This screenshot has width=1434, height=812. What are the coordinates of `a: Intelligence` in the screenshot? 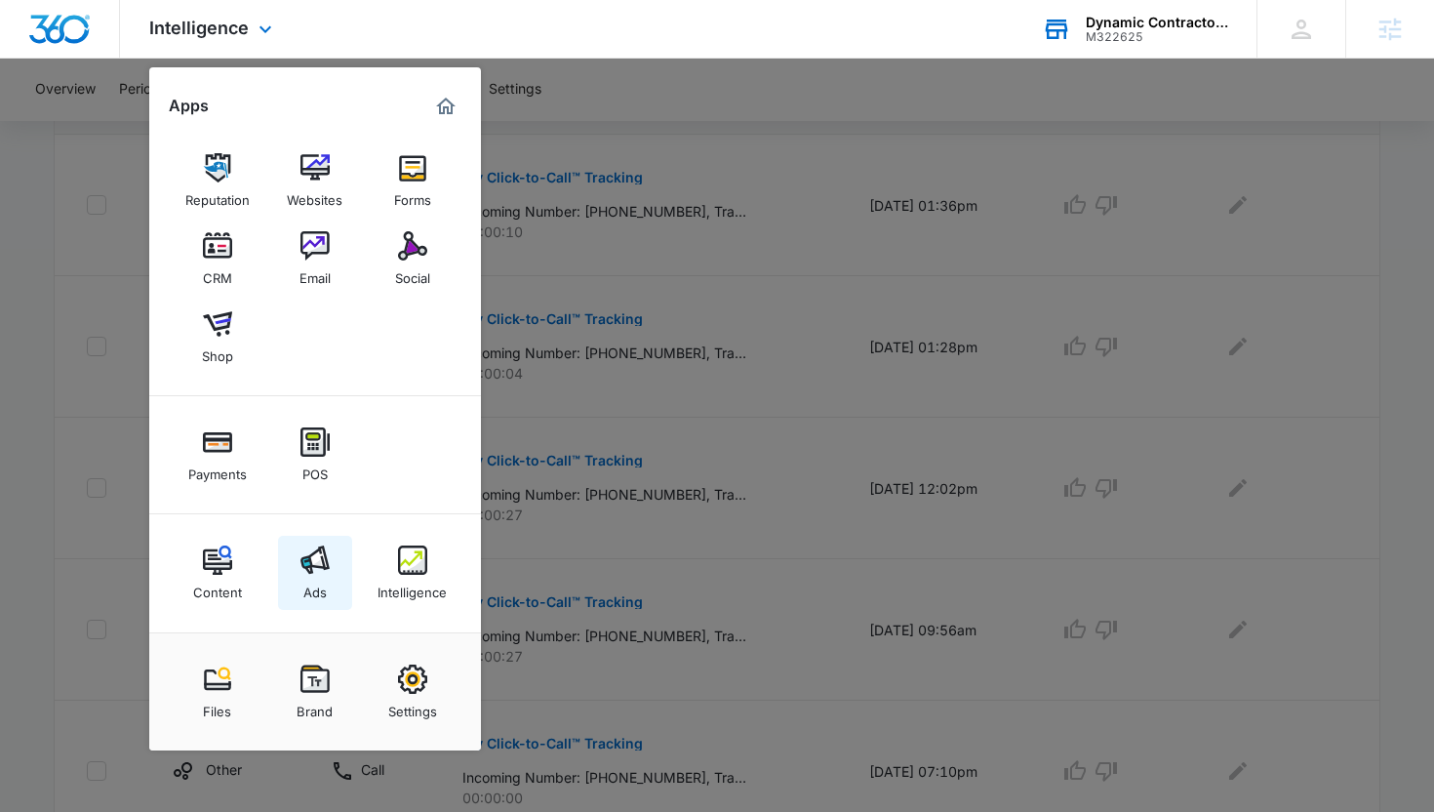 It's located at (413, 573).